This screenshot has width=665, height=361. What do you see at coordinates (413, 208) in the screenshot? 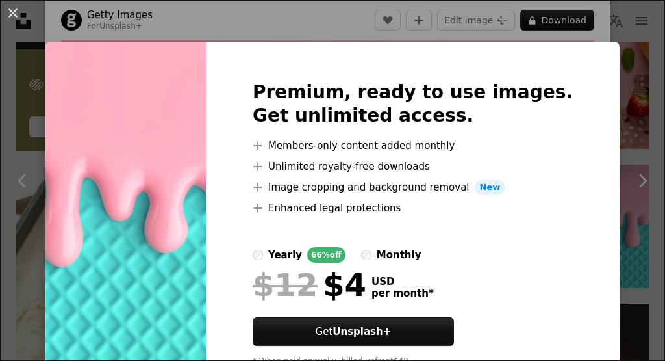
I see `li: Enhanced legal protections` at bounding box center [413, 208].